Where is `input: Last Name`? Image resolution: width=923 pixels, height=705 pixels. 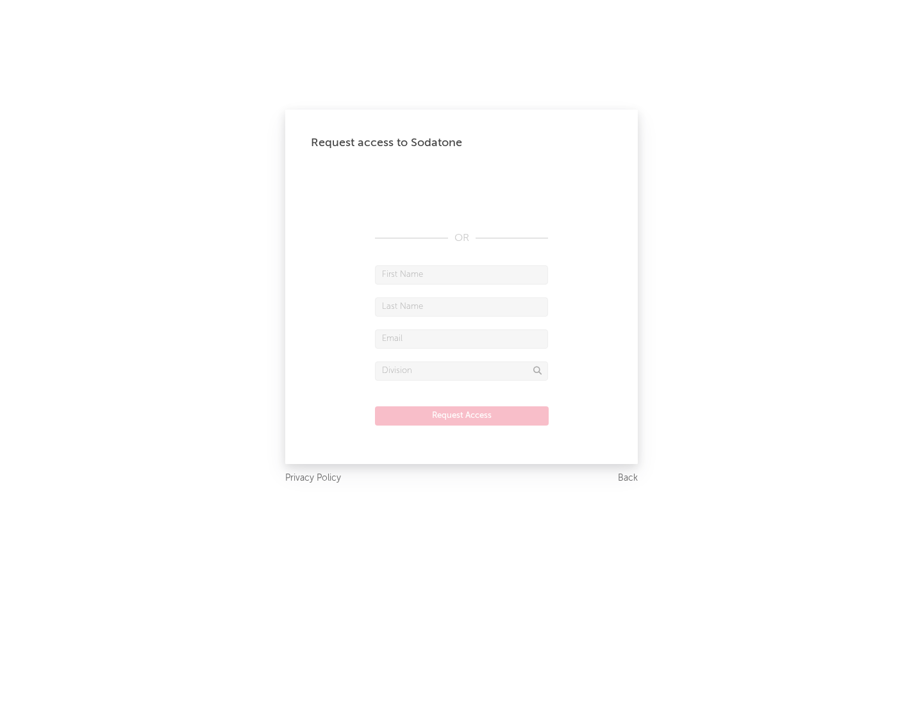
input: Last Name is located at coordinates (462, 307).